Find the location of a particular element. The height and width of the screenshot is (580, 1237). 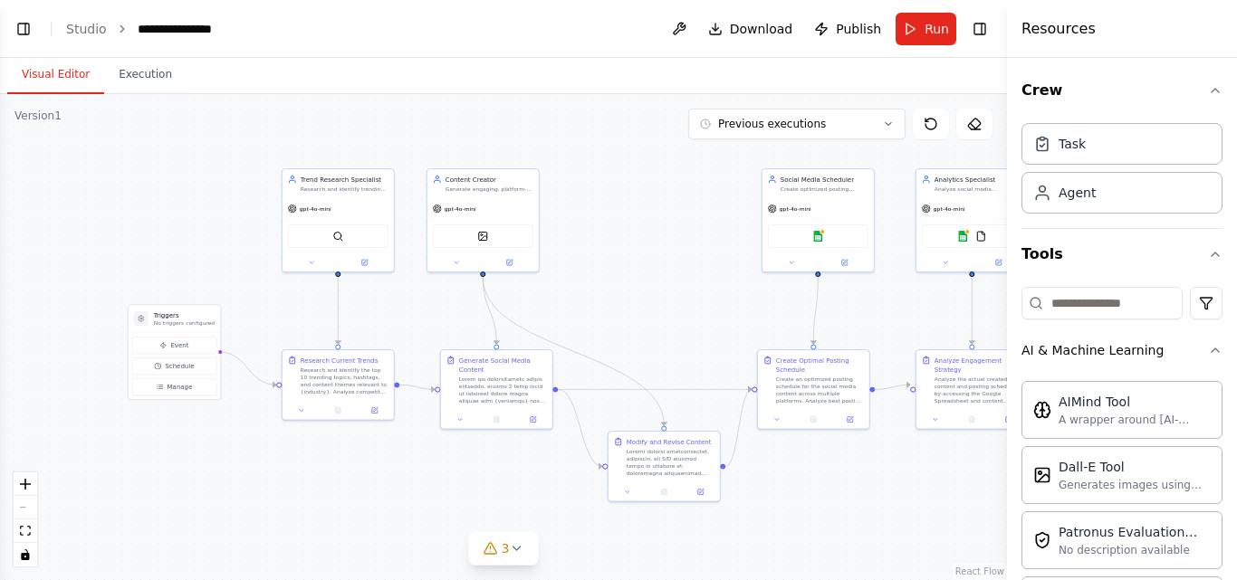

div: TriggersNo triggers configuredEventScheduleManage is located at coordinates (174, 352).